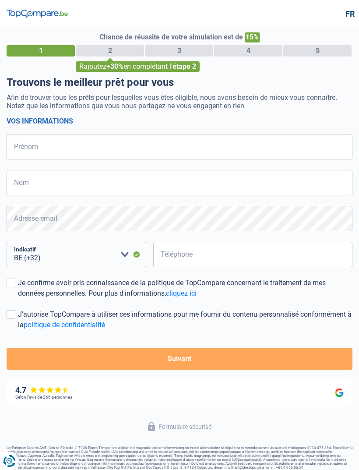 This screenshot has height=470, width=359. I want to click on div: J'autorise TopCompare à utiliser ces informations pour me fournir du contenu personnalisé conform..., so click(185, 319).